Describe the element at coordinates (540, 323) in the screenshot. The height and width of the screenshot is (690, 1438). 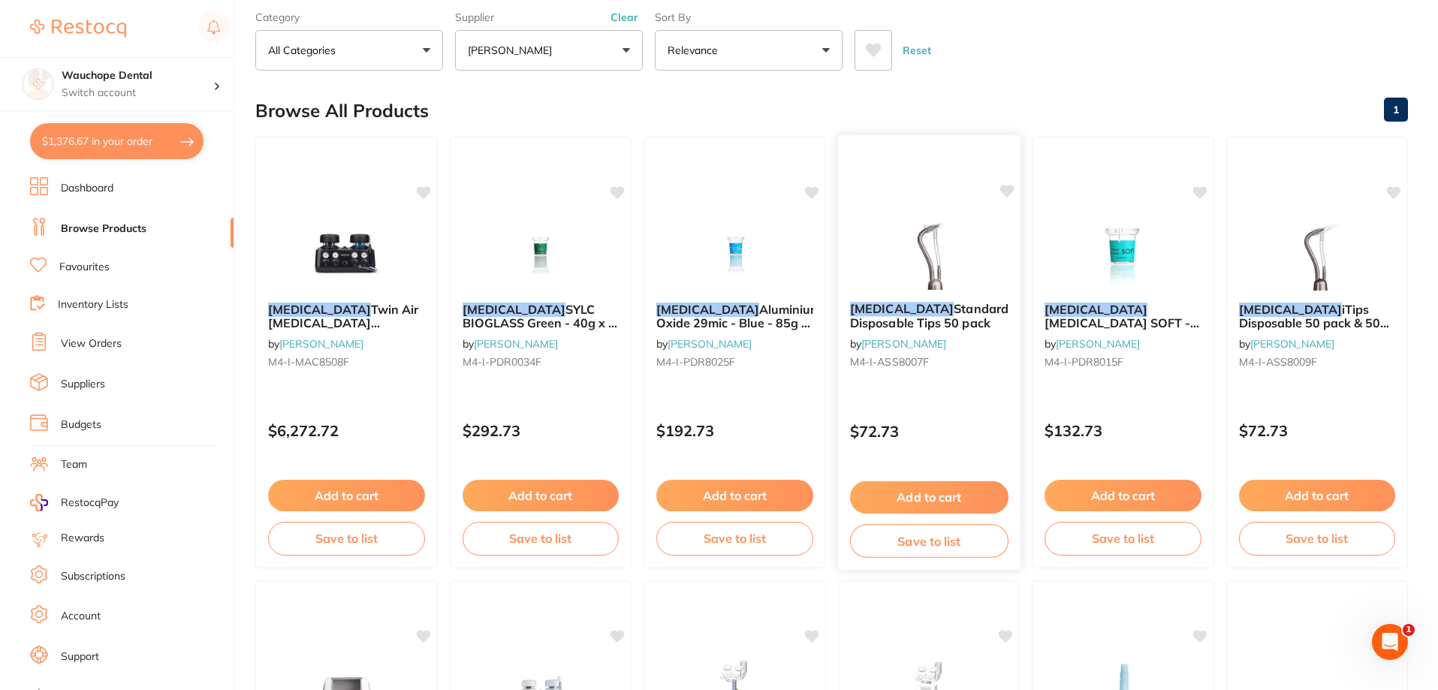
I see `span: SYLC BIOGLASS Green - 40g x 4 Pack` at that location.